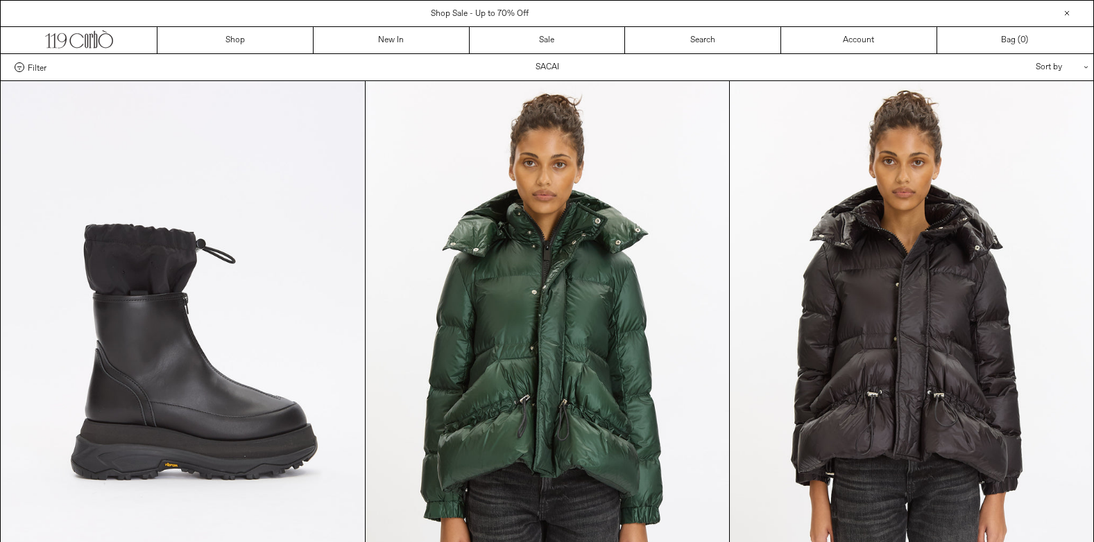 Image resolution: width=1094 pixels, height=542 pixels. What do you see at coordinates (702, 40) in the screenshot?
I see `a: Search` at bounding box center [702, 40].